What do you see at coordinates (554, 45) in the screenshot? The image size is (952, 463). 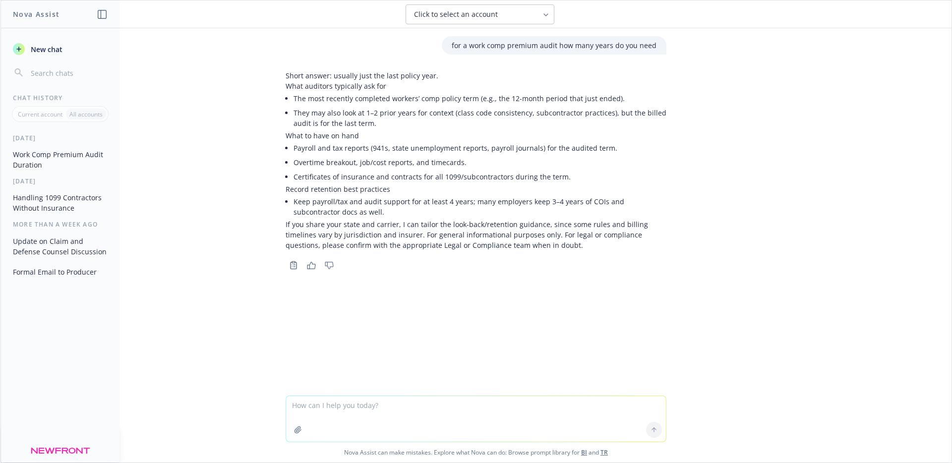 I see `p: for a work comp premium audit how many years do you need` at bounding box center [554, 45].